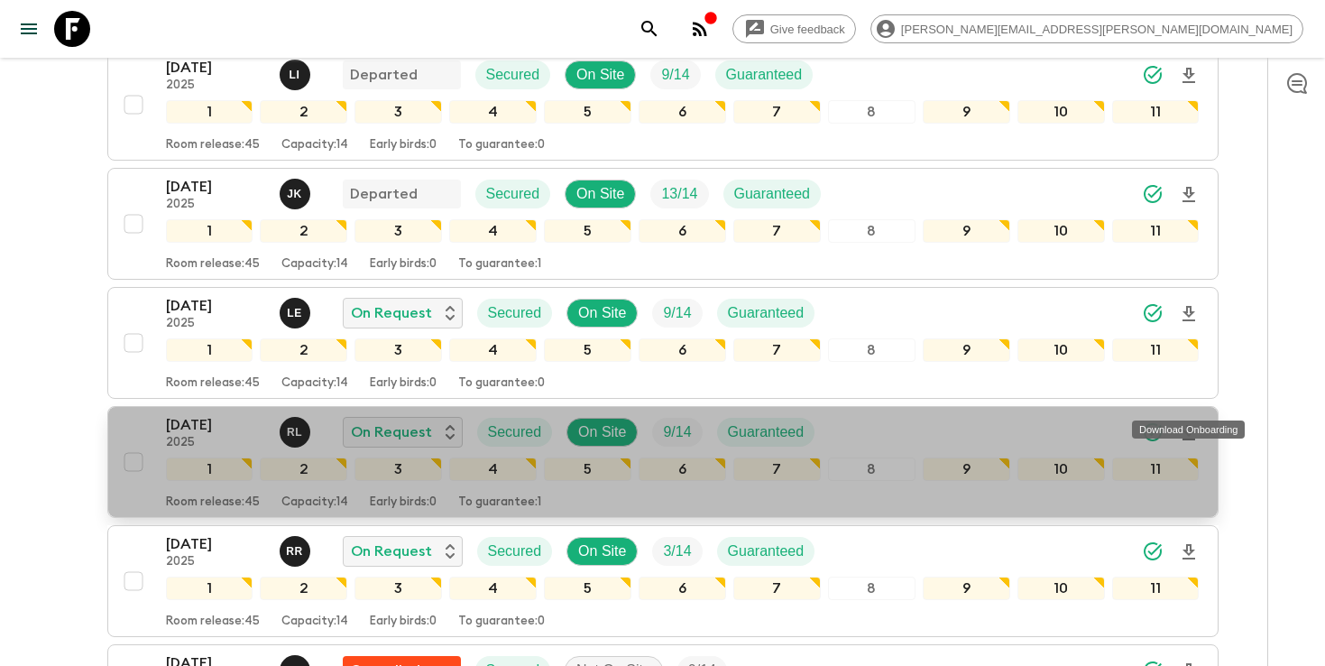 This screenshot has width=1325, height=666. Describe the element at coordinates (209, 469) in the screenshot. I see `div: 1` at that location.